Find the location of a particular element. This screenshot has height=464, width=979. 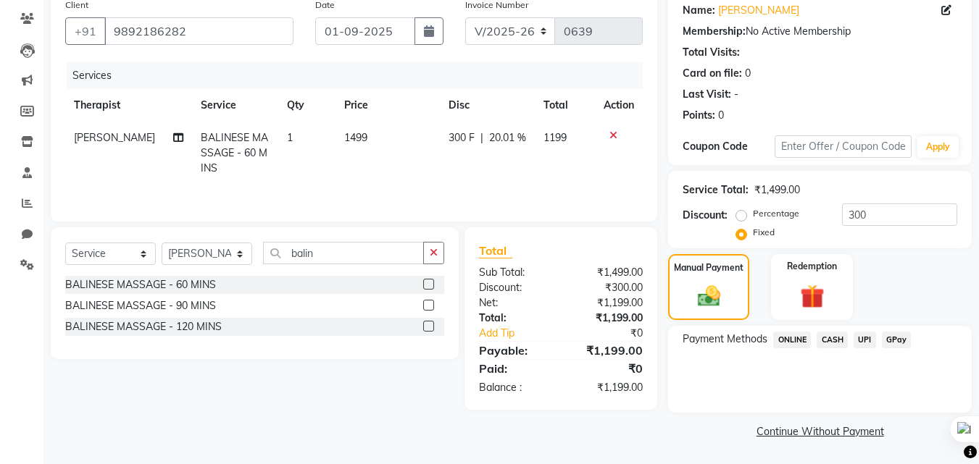

span: 20.01 % is located at coordinates (507, 138).